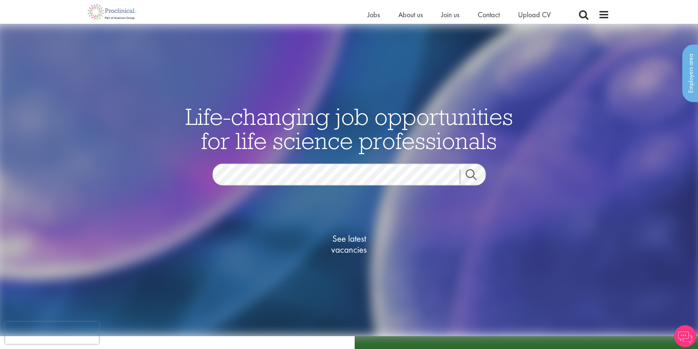  What do you see at coordinates (349, 244) in the screenshot?
I see `a: See latestvacancies` at bounding box center [349, 244].